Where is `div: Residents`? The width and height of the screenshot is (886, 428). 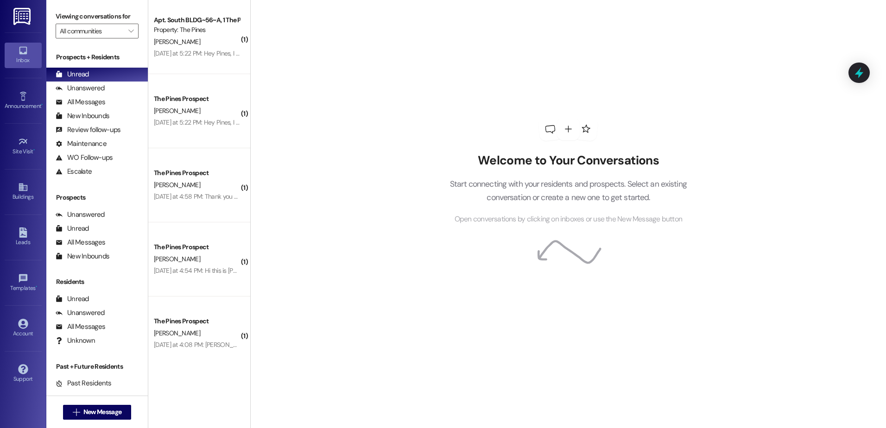 div: Residents is located at coordinates (97, 282).